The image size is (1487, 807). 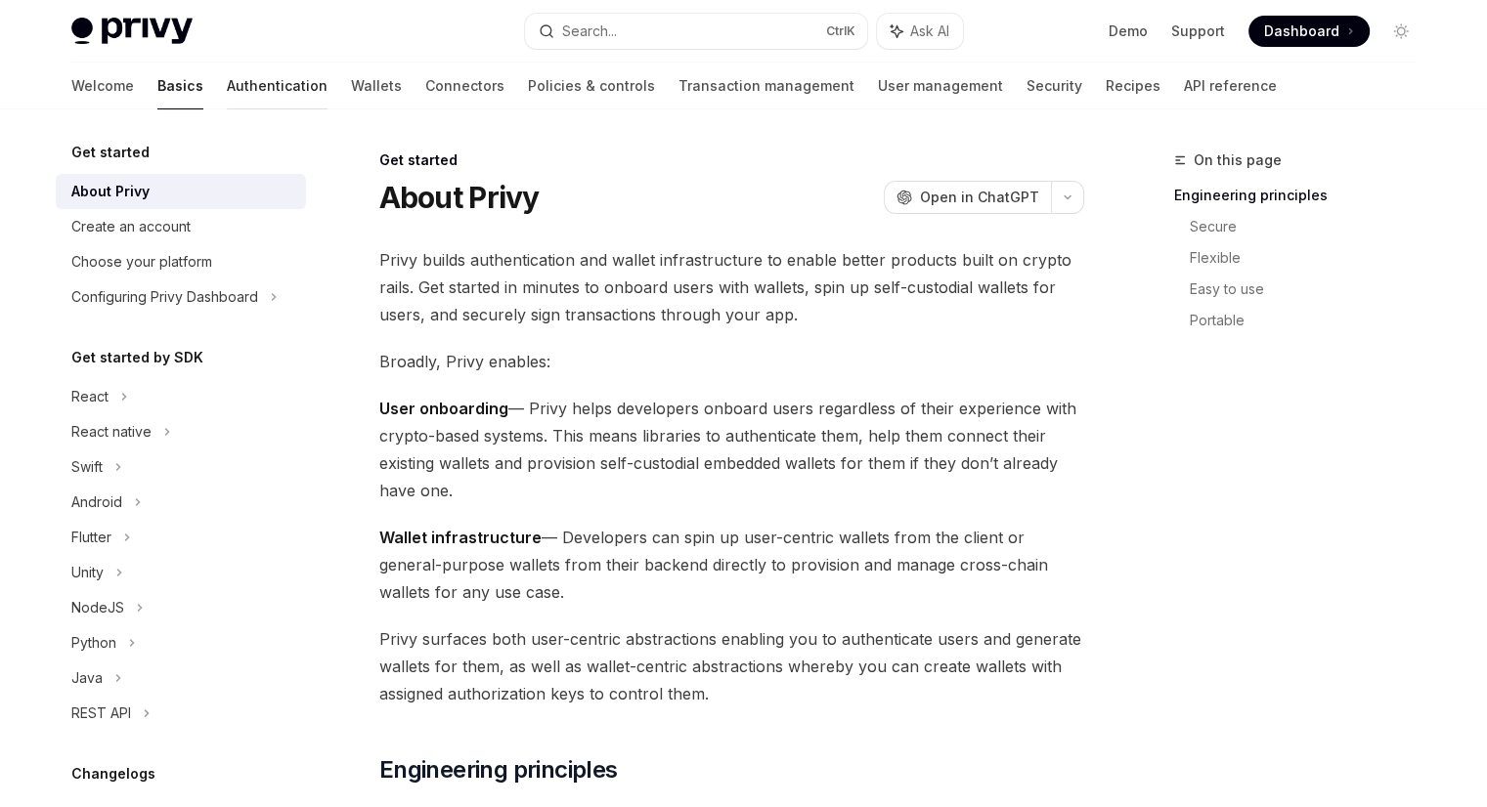 What do you see at coordinates (376, 86) in the screenshot?
I see `a: Wallets` at bounding box center [376, 86].